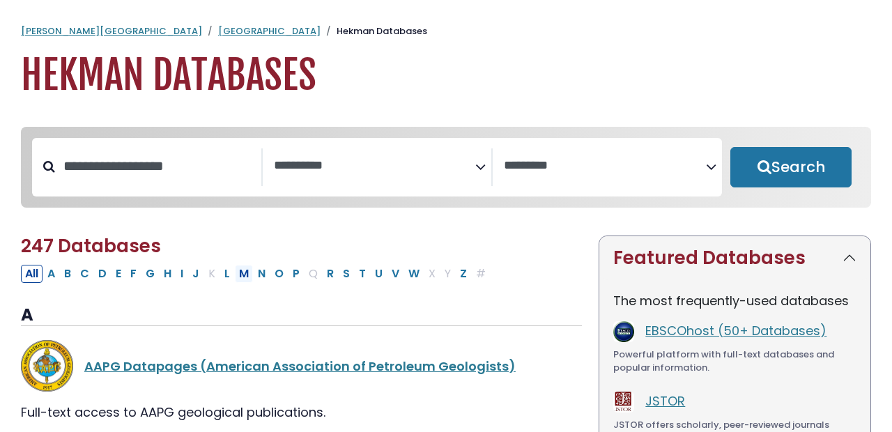 Image resolution: width=892 pixels, height=432 pixels. Describe the element at coordinates (227, 274) in the screenshot. I see `button: Filter Results L` at that location.